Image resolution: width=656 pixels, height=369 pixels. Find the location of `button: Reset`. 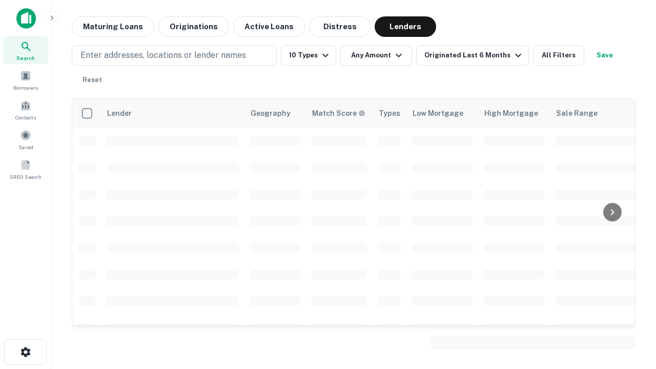

button: Reset is located at coordinates (92, 80).